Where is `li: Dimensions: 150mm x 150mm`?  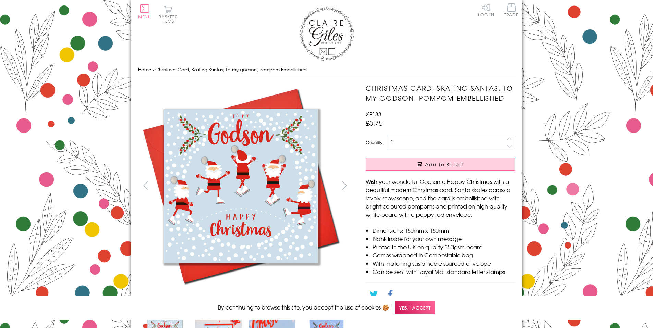
li: Dimensions: 150mm x 150mm is located at coordinates (443, 231).